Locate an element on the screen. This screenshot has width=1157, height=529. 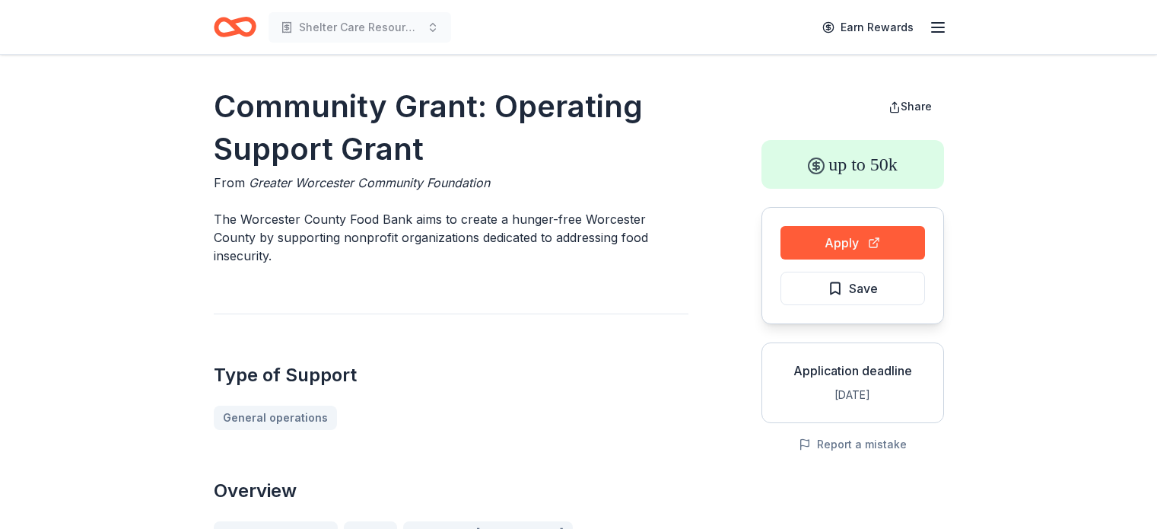
span: Share is located at coordinates (916, 106).